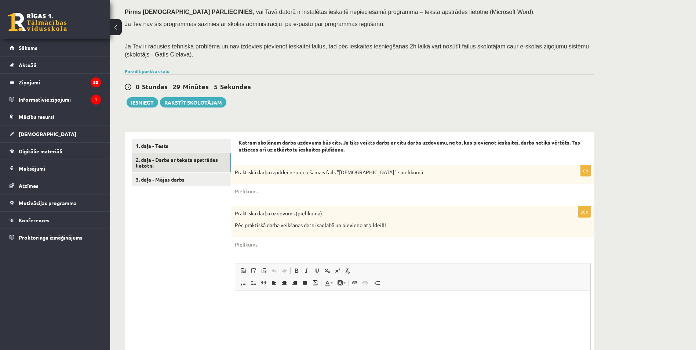 The width and height of the screenshot is (696, 350). I want to click on p: 28p, so click(584, 212).